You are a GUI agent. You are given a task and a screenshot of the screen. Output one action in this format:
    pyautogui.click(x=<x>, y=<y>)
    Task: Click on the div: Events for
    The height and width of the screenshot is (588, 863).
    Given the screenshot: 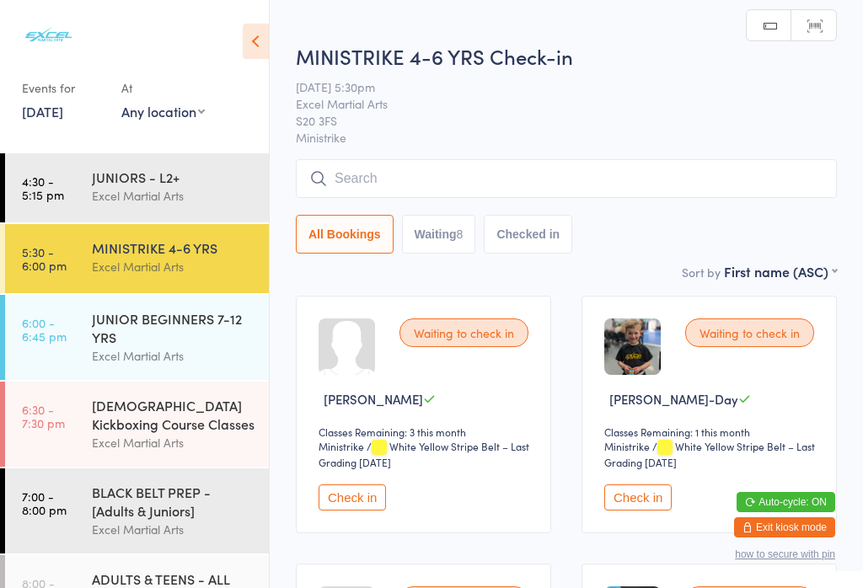 What is the action you would take?
    pyautogui.click(x=63, y=88)
    